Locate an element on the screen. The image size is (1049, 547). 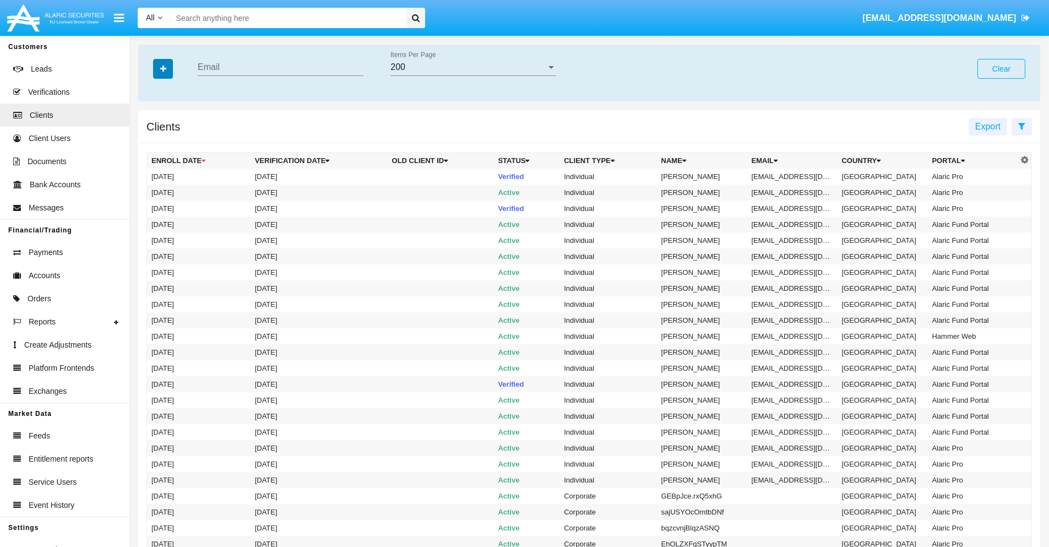
span: Feeds is located at coordinates (39, 435).